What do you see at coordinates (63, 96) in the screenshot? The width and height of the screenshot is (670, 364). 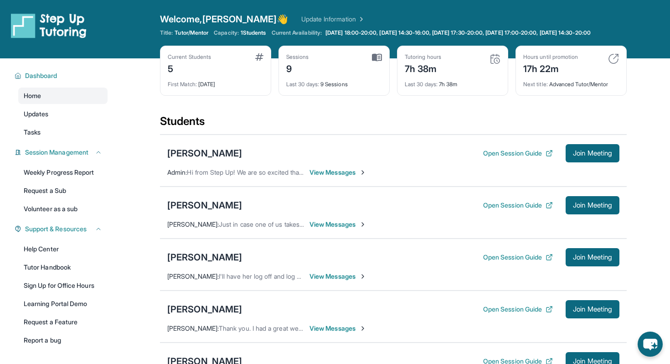 I see `a: Home` at bounding box center [63, 96].